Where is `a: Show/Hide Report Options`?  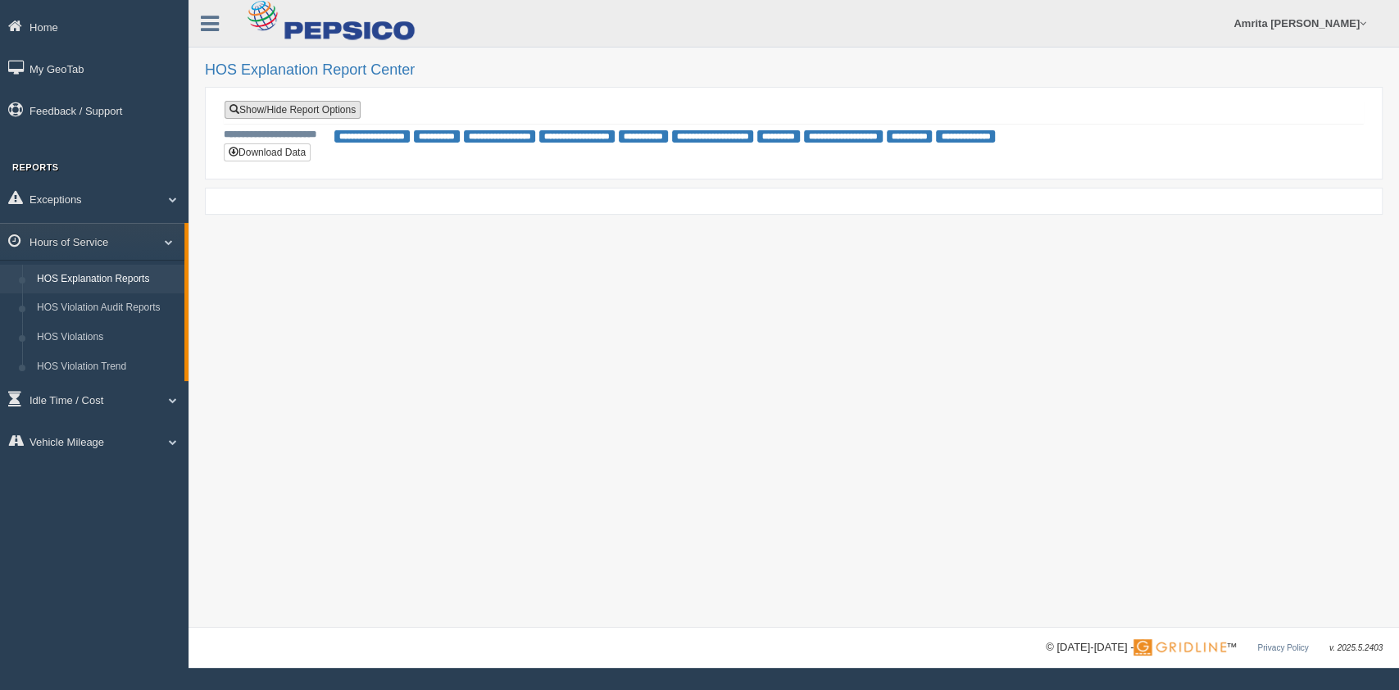
a: Show/Hide Report Options is located at coordinates (293, 110).